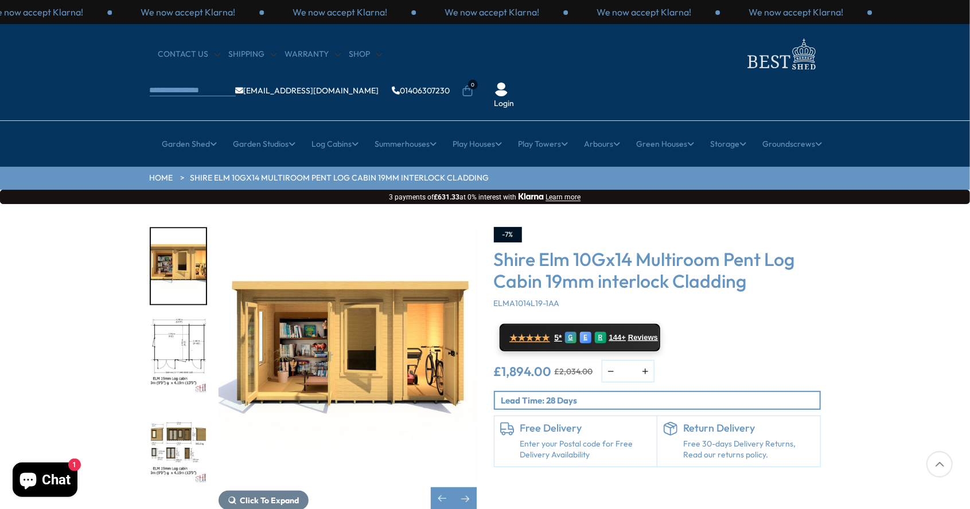 The width and height of the screenshot is (970, 509). I want to click on a: Play Houses, so click(478, 144).